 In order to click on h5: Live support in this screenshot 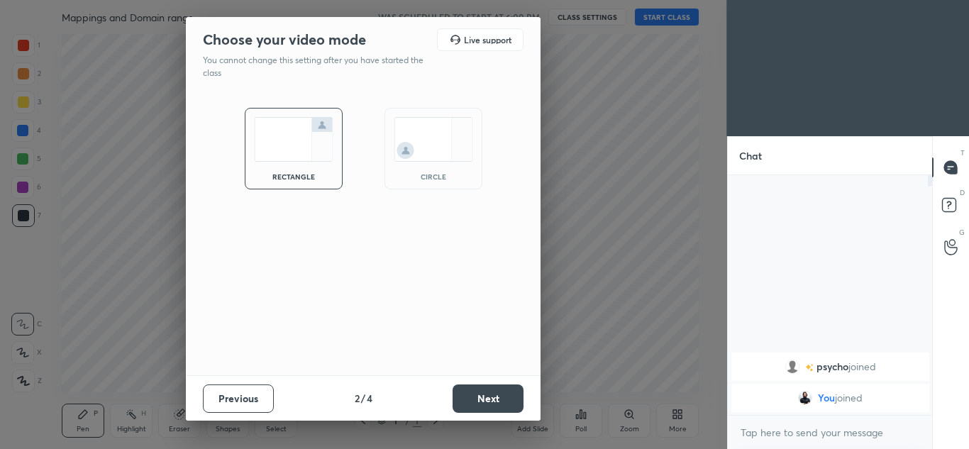, I will do `click(487, 40)`.